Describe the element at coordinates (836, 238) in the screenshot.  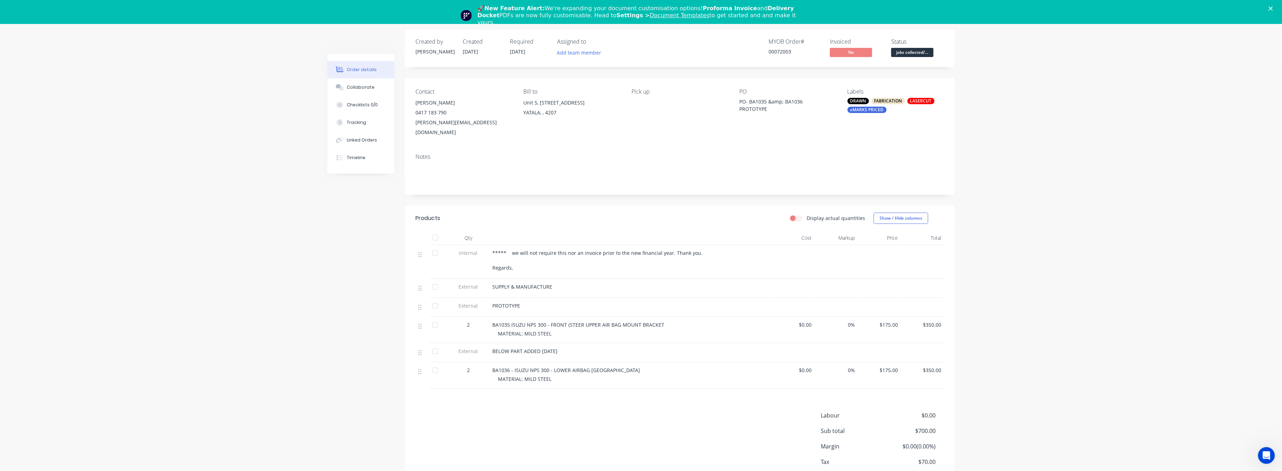
I see `div: Markup` at that location.